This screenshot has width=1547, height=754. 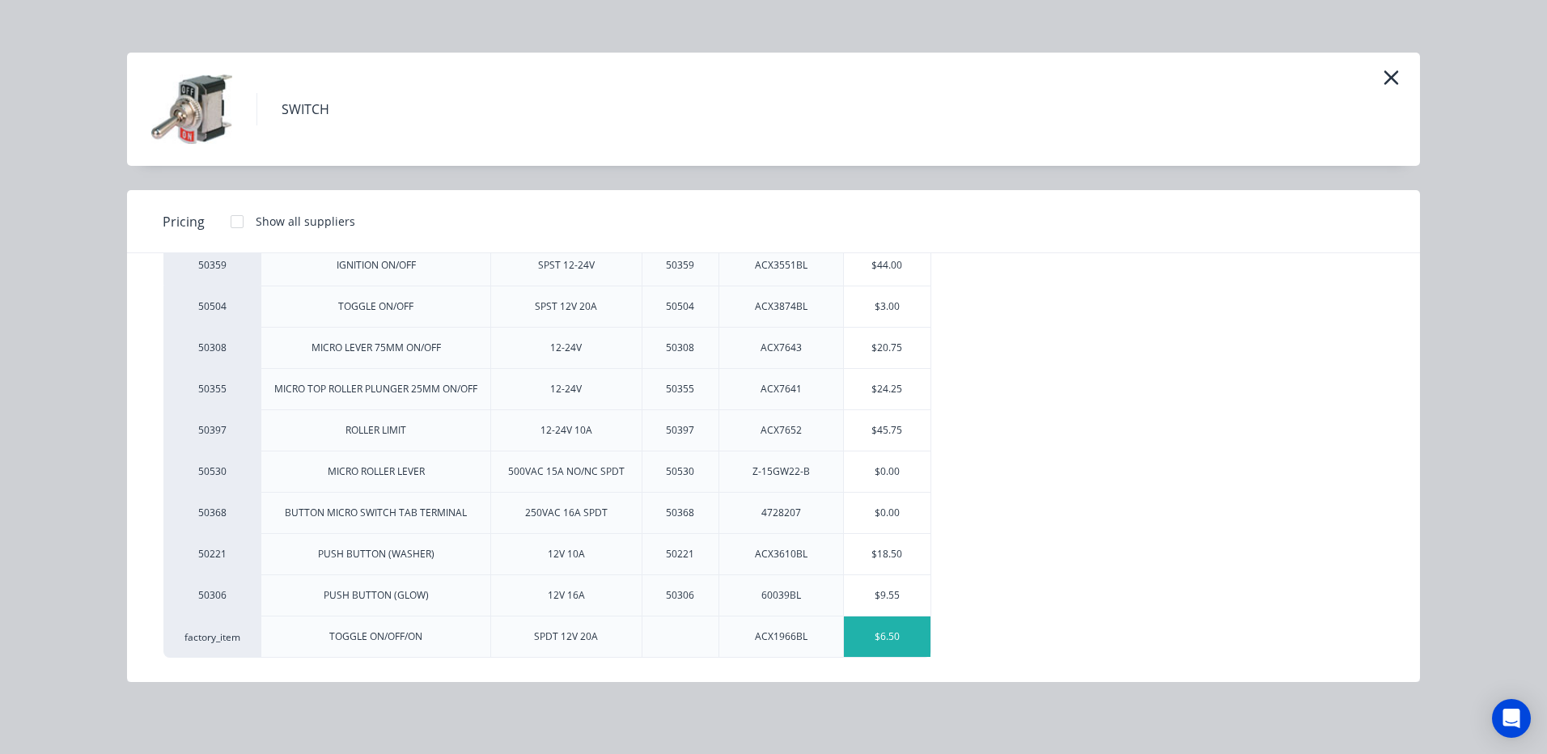 I want to click on div: SPST 12-24V, so click(x=566, y=265).